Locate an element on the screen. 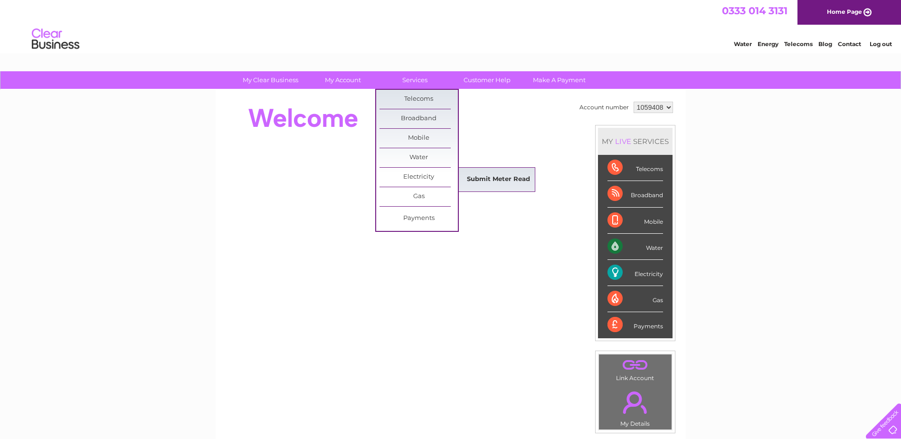 The height and width of the screenshot is (439, 901). a: My Account is located at coordinates (342, 80).